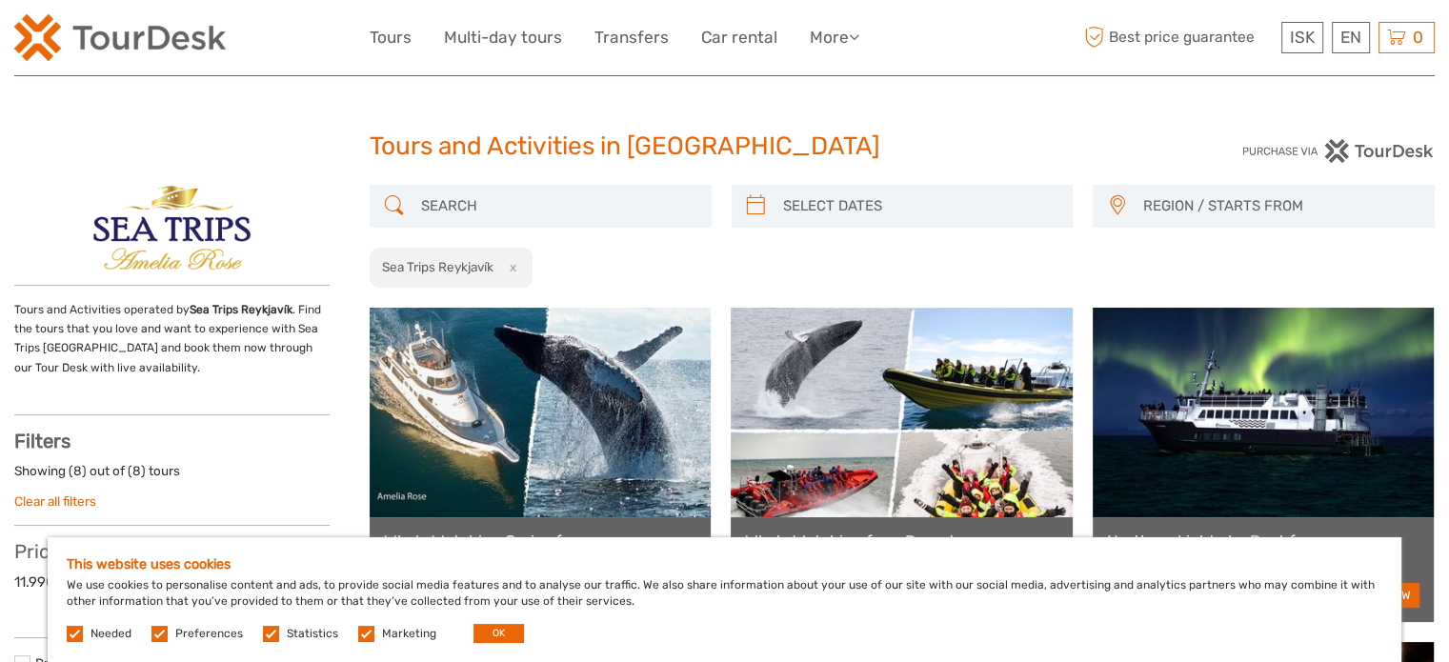 The image size is (1449, 662). I want to click on span: REGION / STARTS FROM, so click(1279, 206).